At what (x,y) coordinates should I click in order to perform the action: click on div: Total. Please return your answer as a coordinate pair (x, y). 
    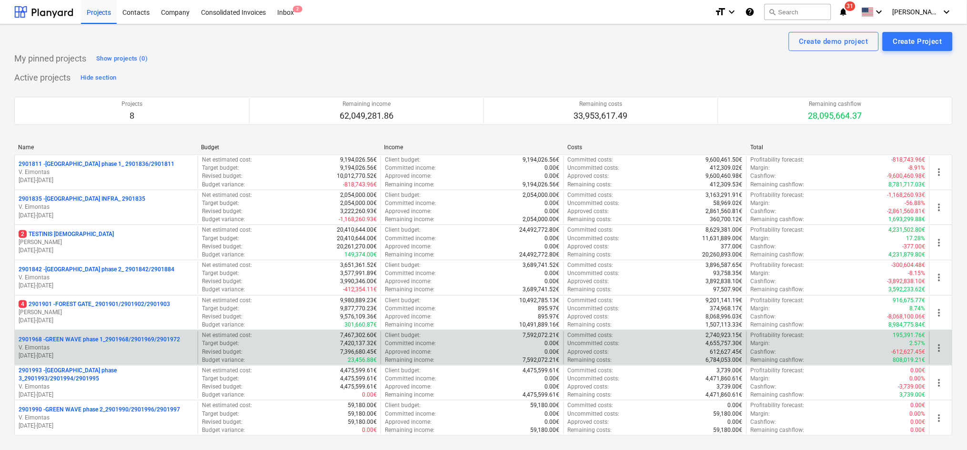
    Looking at the image, I should click on (838, 147).